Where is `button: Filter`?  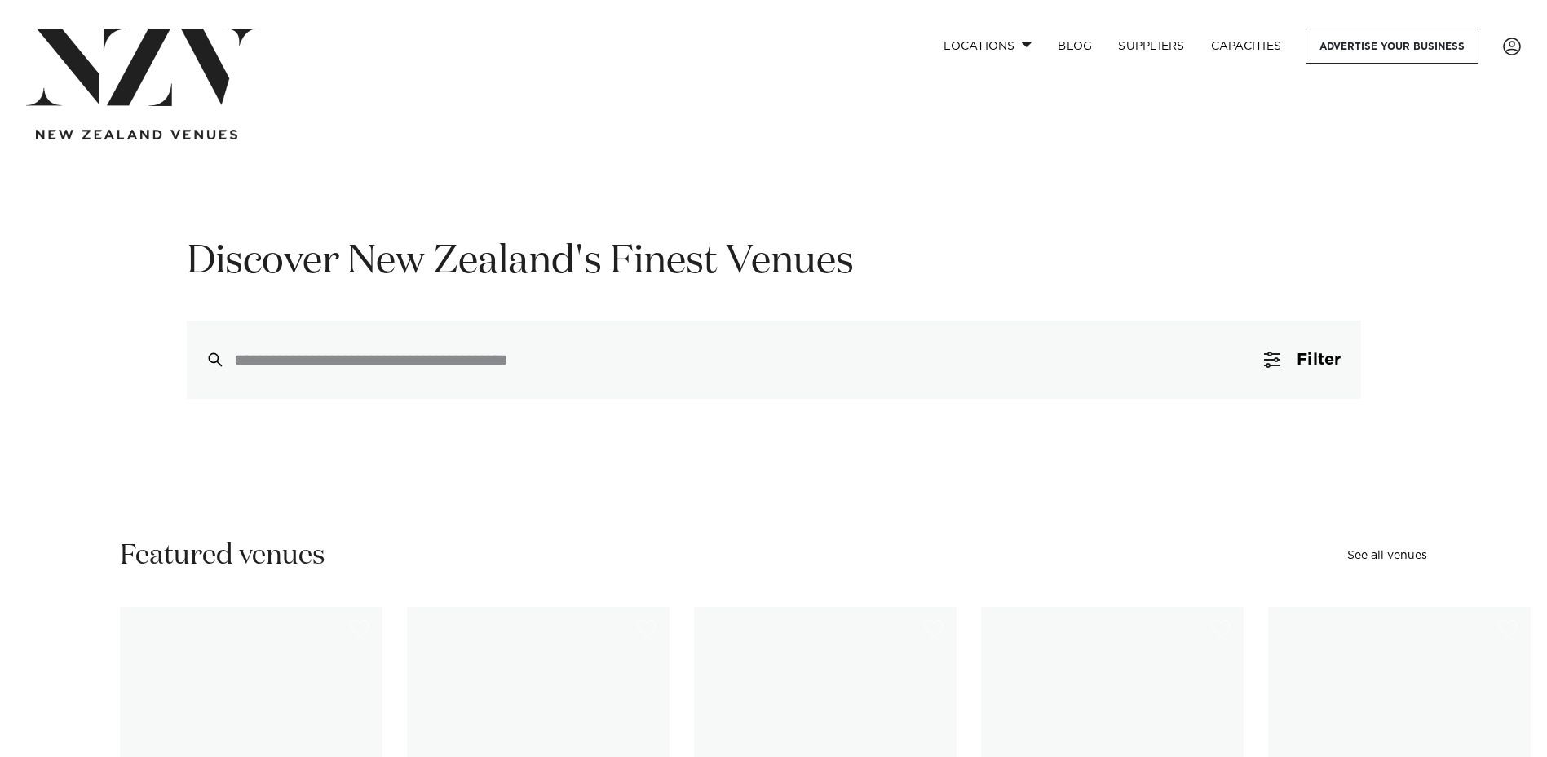 button: Filter is located at coordinates (1302, 360).